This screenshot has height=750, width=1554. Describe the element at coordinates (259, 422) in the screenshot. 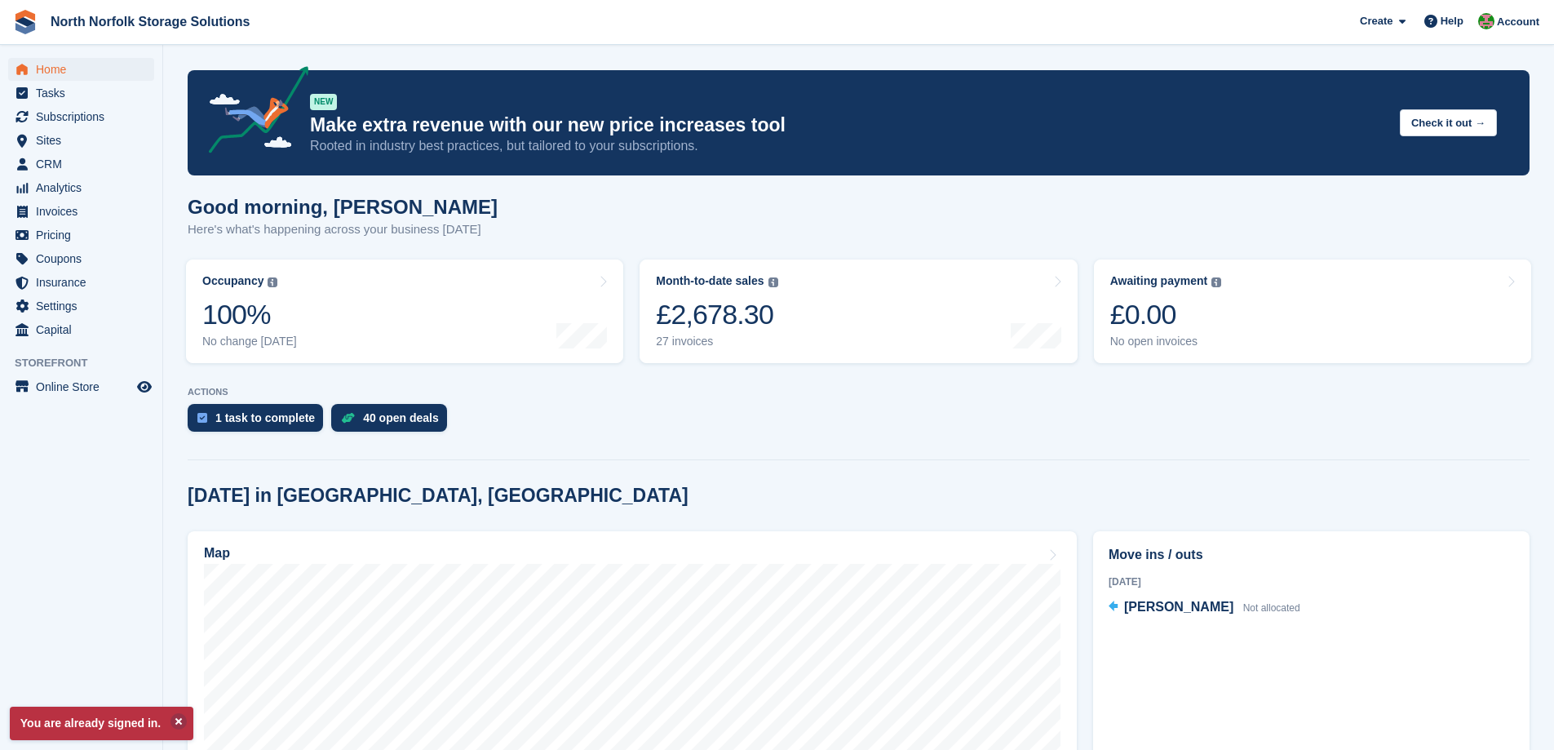

I see `a: 1 task to complete` at that location.